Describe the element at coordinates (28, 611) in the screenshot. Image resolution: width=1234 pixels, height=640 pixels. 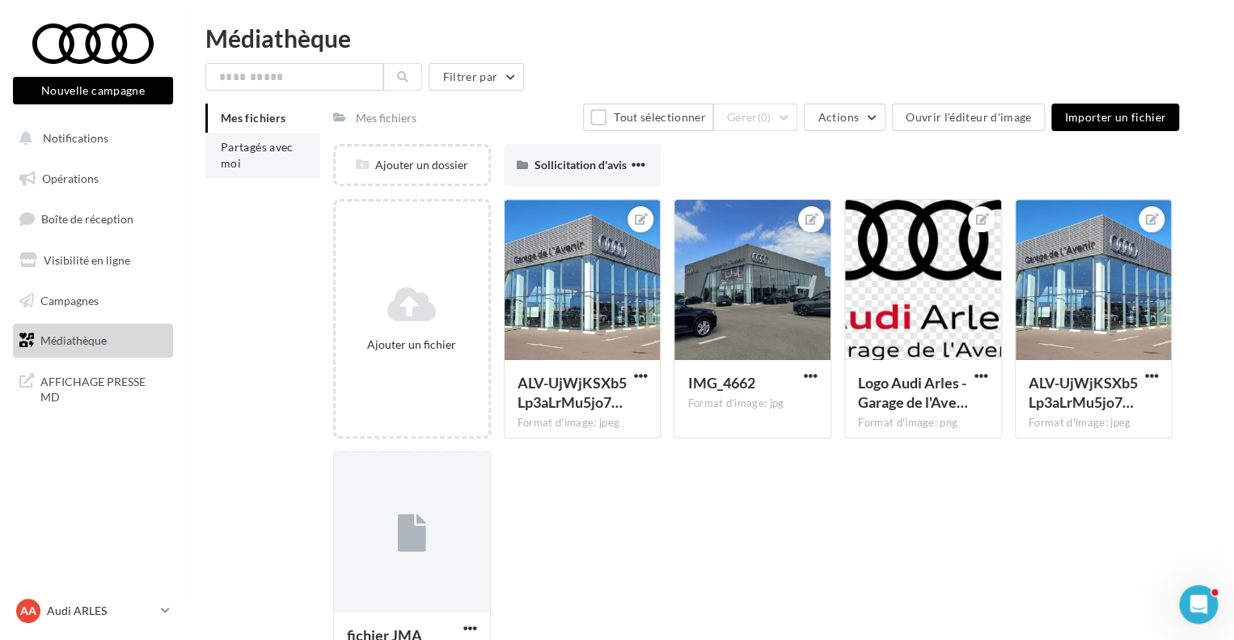
I see `span: AA` at that location.